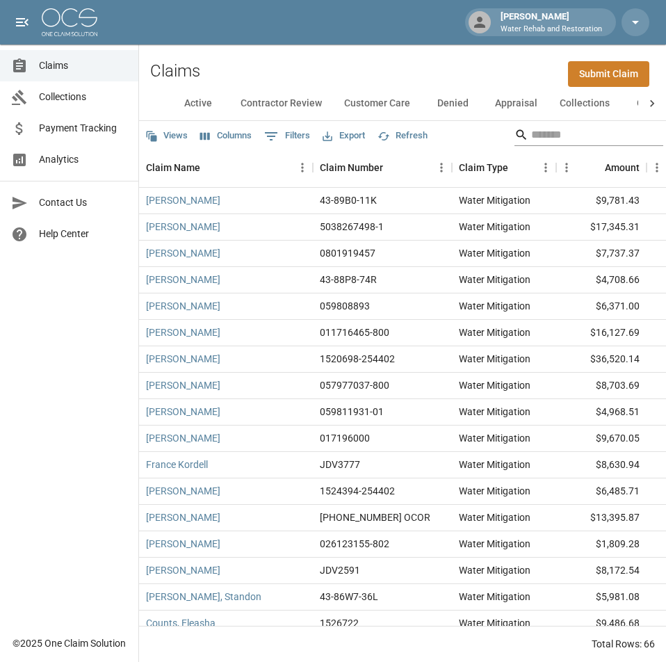  Describe the element at coordinates (70, 22) in the screenshot. I see `img: ocs-logo-white-transparent.png` at that location.